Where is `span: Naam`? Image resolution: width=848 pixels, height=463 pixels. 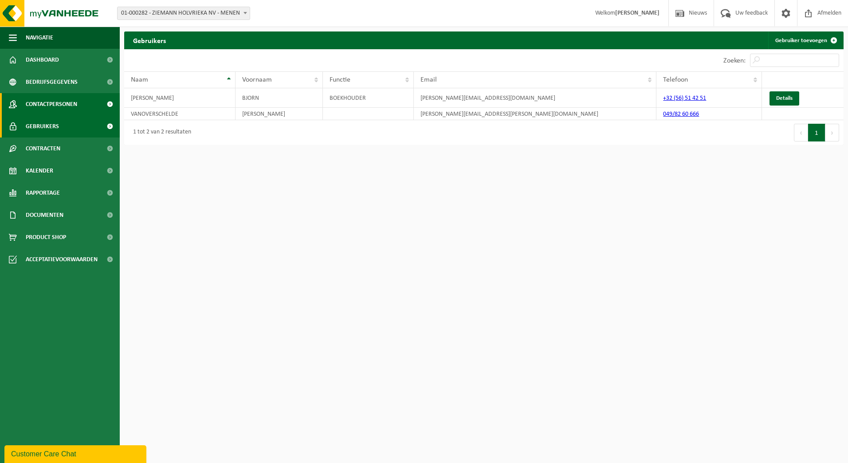
span: Naam is located at coordinates (139, 80).